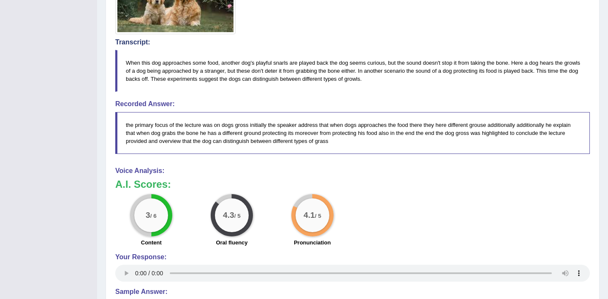 This screenshot has width=608, height=299. Describe the element at coordinates (309, 215) in the screenshot. I see `big: 4.1` at that location.